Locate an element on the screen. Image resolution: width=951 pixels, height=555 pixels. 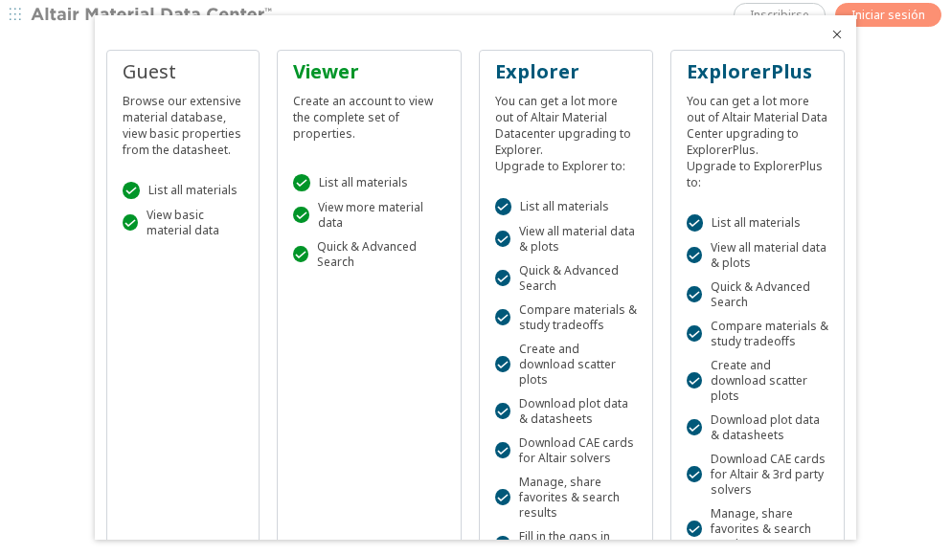
button: Cerca is located at coordinates (837, 34).